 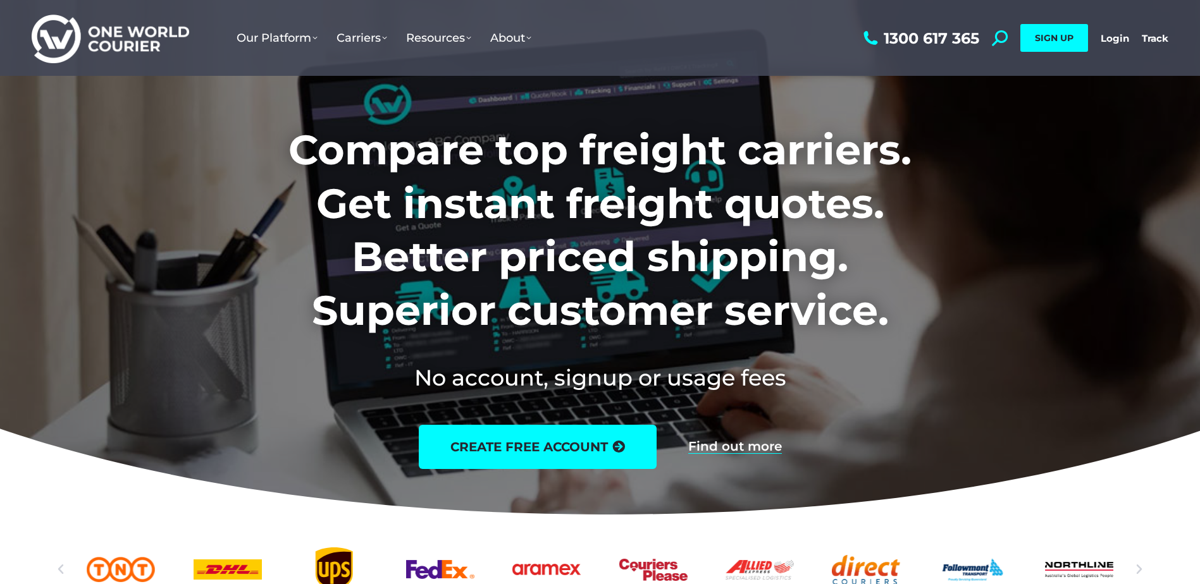 I want to click on a: About, so click(x=510, y=38).